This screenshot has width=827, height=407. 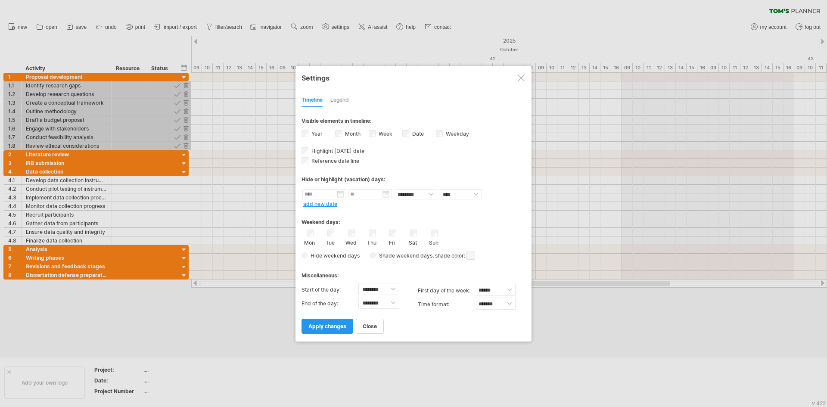 I want to click on label: Tue, so click(x=330, y=242).